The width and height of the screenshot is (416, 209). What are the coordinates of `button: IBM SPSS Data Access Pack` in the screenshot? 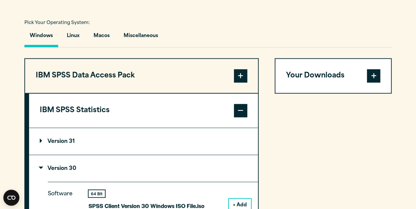 It's located at (141, 76).